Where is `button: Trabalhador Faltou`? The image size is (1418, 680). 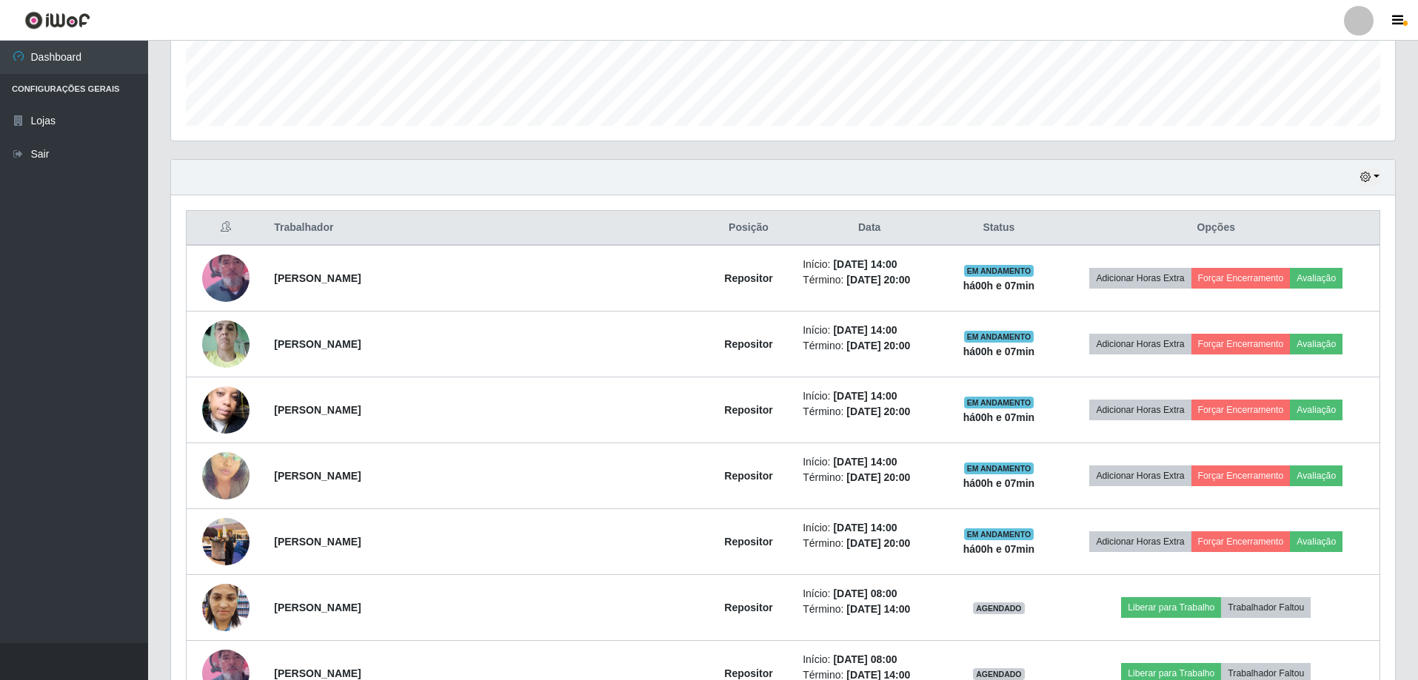 button: Trabalhador Faltou is located at coordinates (1265, 608).